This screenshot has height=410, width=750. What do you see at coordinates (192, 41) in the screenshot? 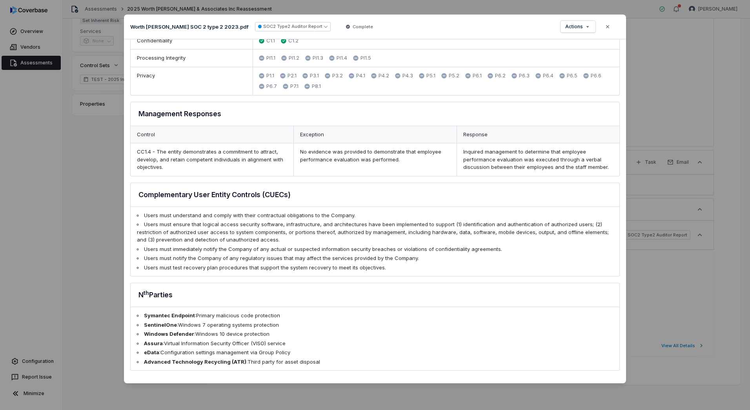
I see `div: Confidentiality` at bounding box center [192, 41].